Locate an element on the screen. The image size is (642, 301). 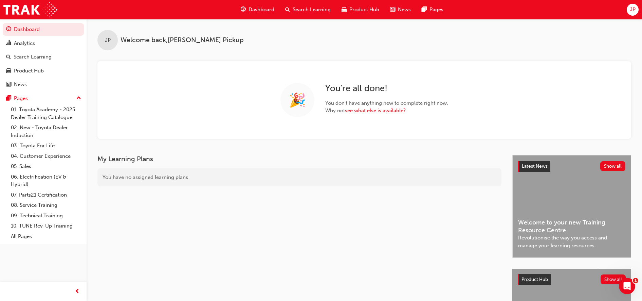
a: Search Learning is located at coordinates (43, 57).